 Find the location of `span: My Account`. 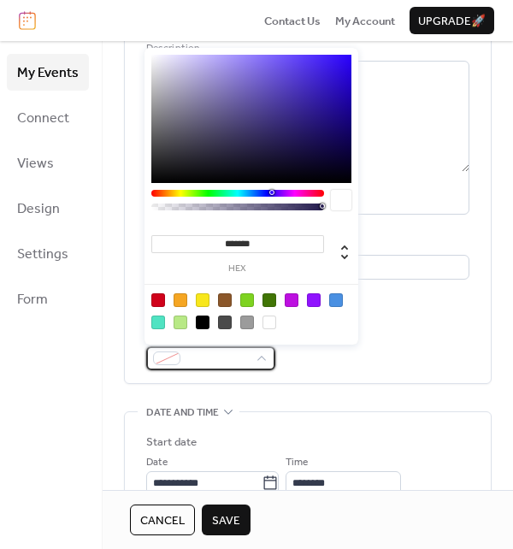

span: My Account is located at coordinates (365, 21).